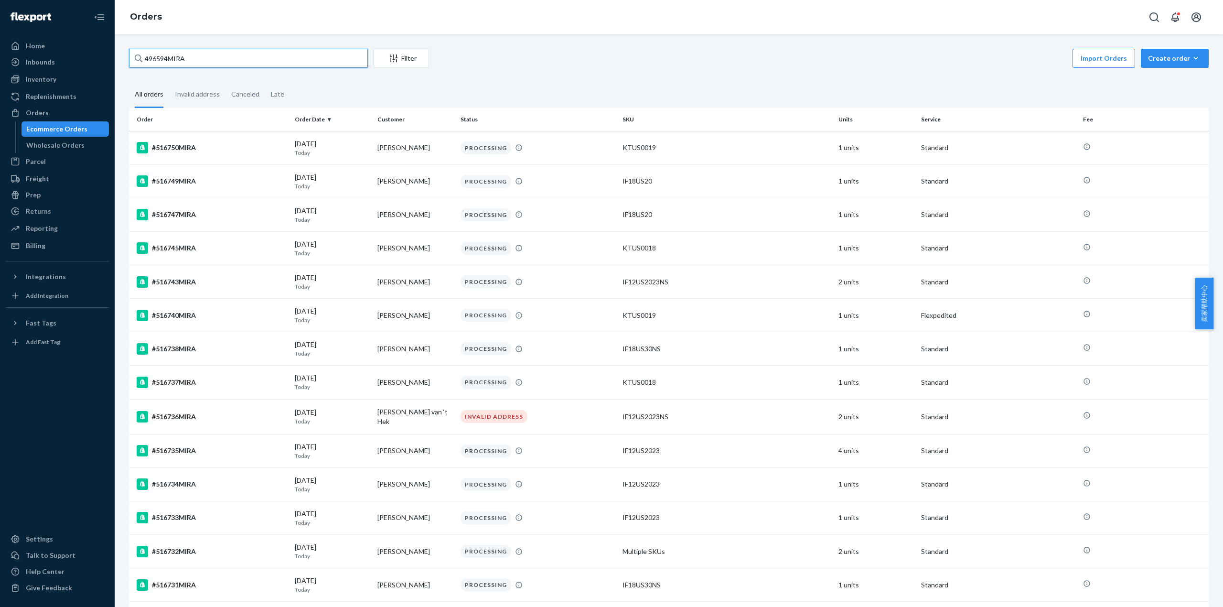 This screenshot has width=1223, height=607. Describe the element at coordinates (36, 161) in the screenshot. I see `div: Parcel` at that location.